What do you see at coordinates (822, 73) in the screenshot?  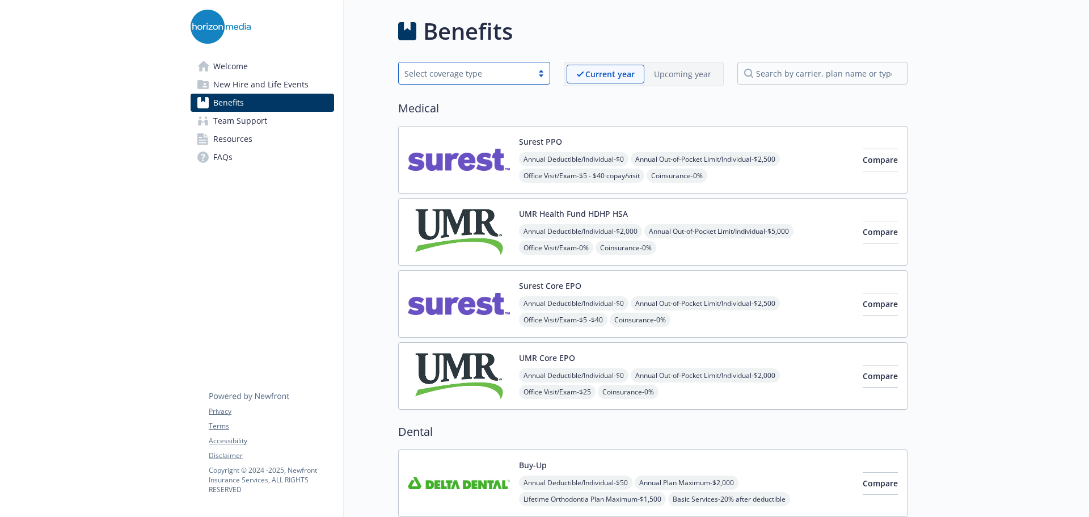 I see `input: search by carrier, plan name or type` at bounding box center [822, 73].